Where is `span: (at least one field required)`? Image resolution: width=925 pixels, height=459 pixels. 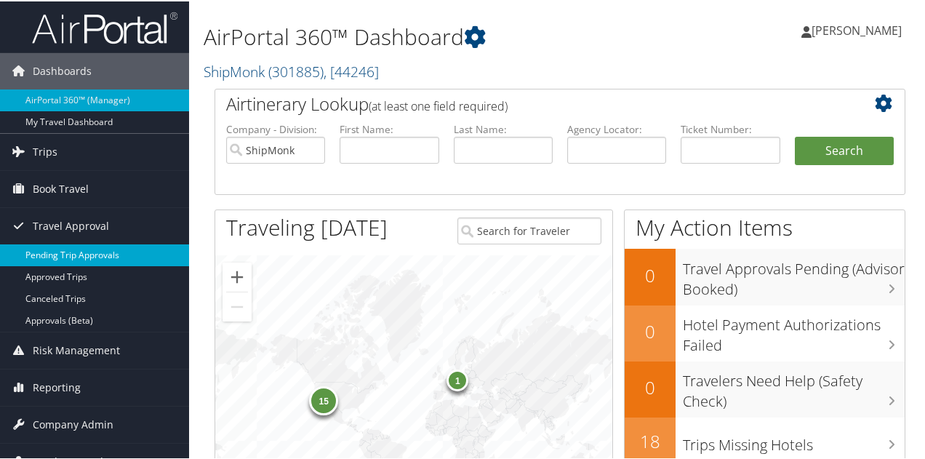
span: (at least one field required) is located at coordinates (438, 105).